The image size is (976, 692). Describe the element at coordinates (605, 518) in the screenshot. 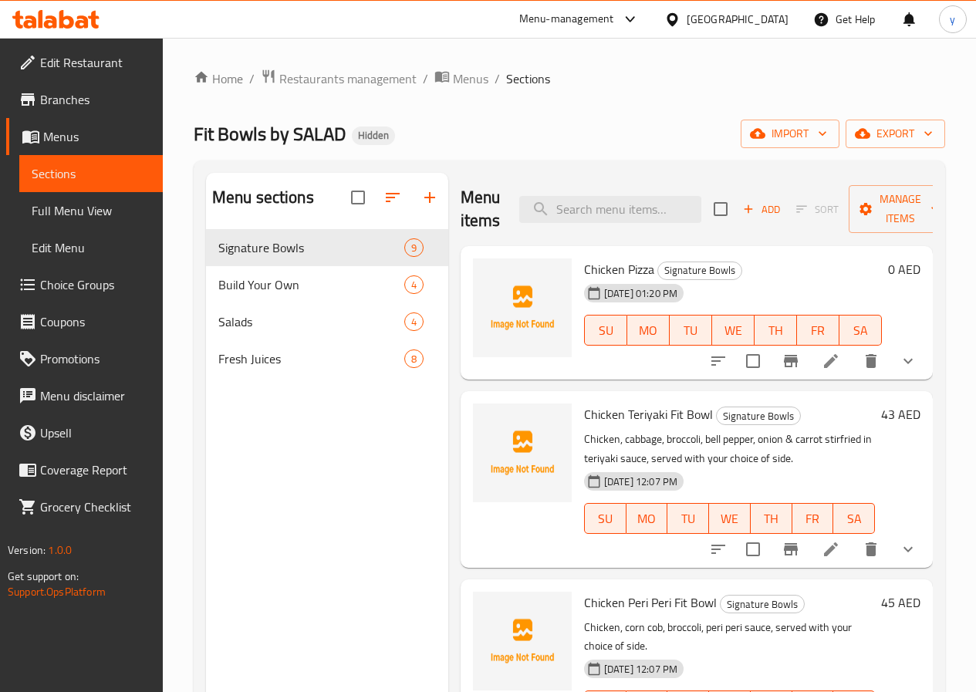

I see `span: SU` at that location.